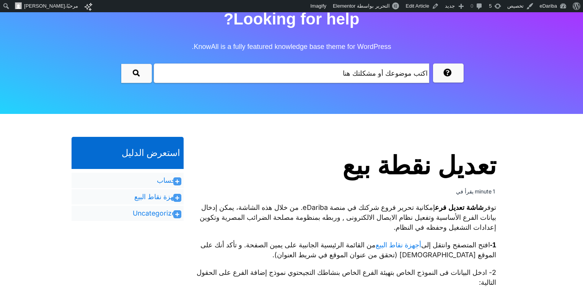 The height and width of the screenshot is (289, 583). I want to click on p: افتح المتصفح وانتقل إلى من القائمة الرئيسية الجانبية على يمين الصفحة. و تأكد أنك على الموقع [DEMO..., so click(346, 250).